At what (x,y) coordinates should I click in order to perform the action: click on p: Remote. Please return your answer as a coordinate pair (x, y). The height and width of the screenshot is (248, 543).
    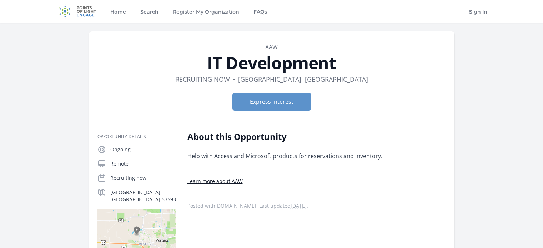
    Looking at the image, I should click on (143, 164).